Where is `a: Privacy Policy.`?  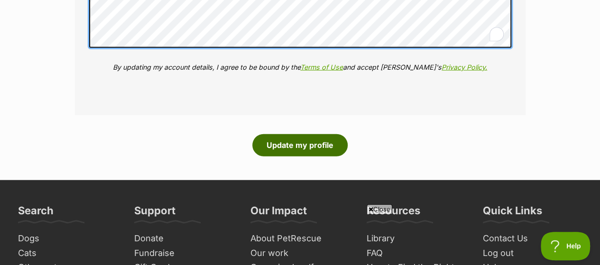 a: Privacy Policy. is located at coordinates (464, 67).